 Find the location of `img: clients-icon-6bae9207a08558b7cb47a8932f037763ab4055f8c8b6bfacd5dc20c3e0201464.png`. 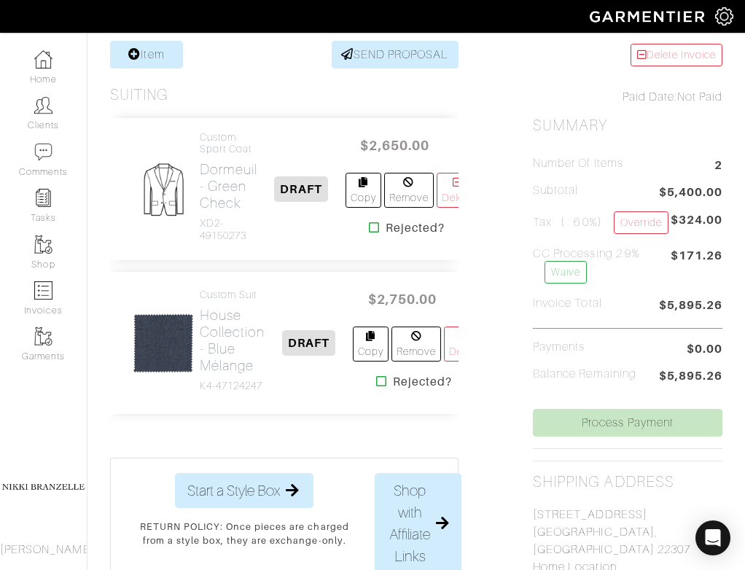

img: clients-icon-6bae9207a08558b7cb47a8932f037763ab4055f8c8b6bfacd5dc20c3e0201464.png is located at coordinates (43, 105).